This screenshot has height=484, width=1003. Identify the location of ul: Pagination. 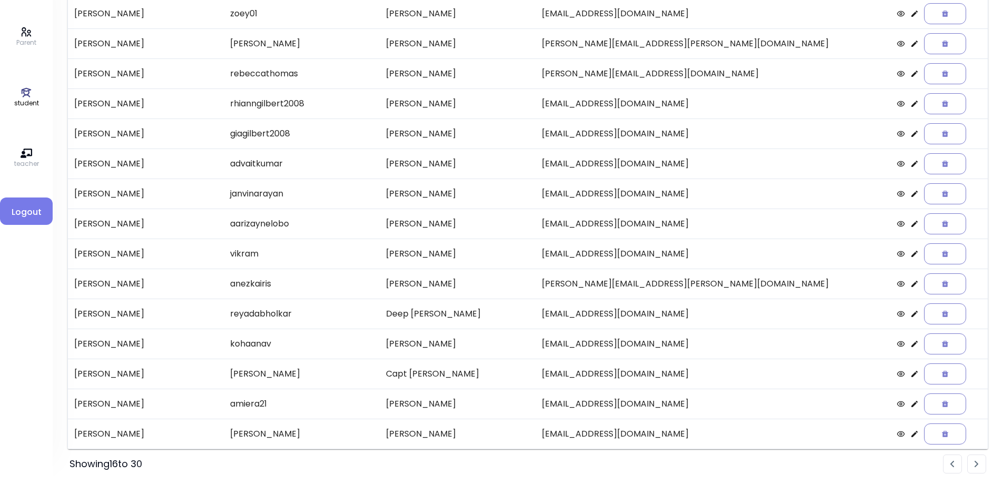
(965, 464).